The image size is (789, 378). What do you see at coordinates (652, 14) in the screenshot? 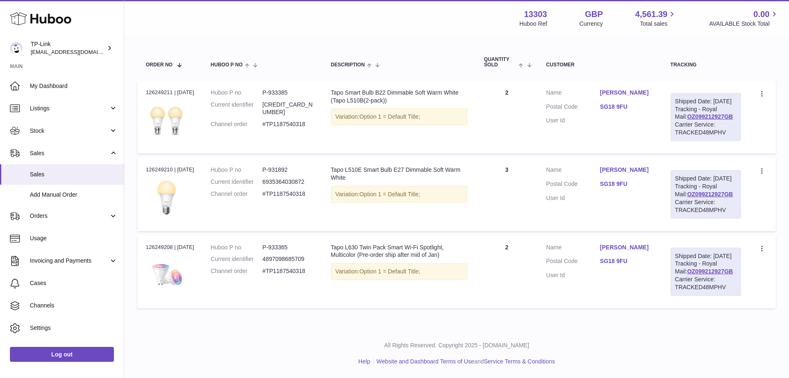
I see `span: 4,561.39` at bounding box center [652, 14].